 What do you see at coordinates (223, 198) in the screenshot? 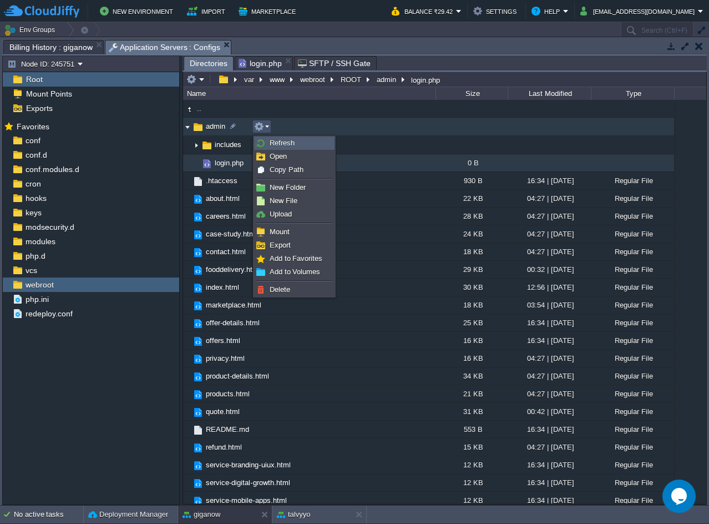
I see `a: about.html` at bounding box center [223, 198].